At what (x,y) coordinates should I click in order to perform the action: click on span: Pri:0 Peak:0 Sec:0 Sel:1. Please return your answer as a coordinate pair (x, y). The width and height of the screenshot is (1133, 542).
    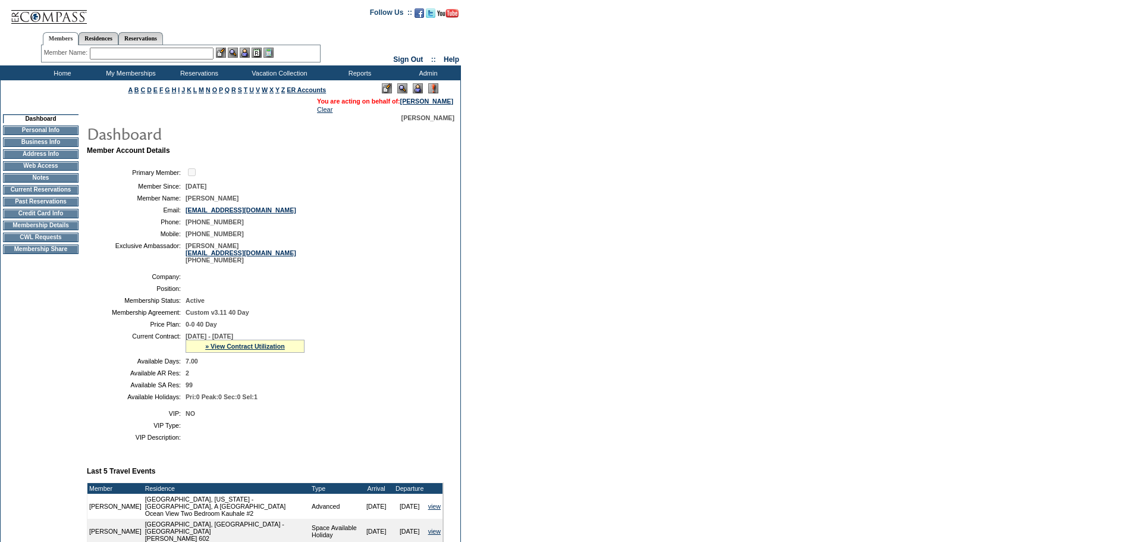
    Looking at the image, I should click on (221, 397).